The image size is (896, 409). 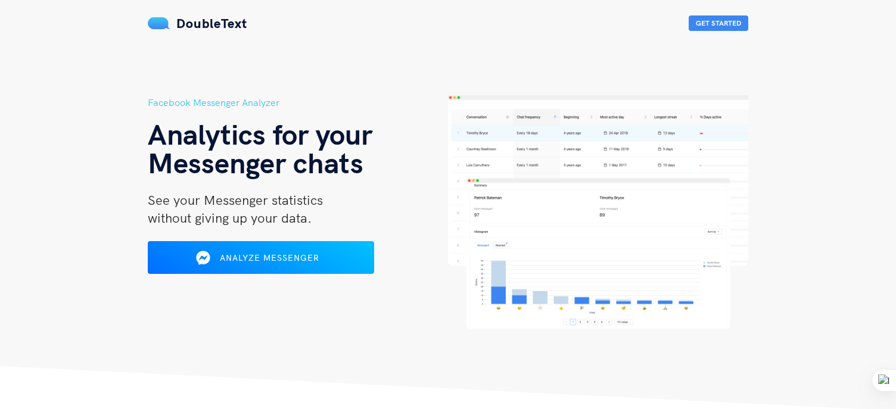 I want to click on a: Analyze Messenger, so click(x=261, y=262).